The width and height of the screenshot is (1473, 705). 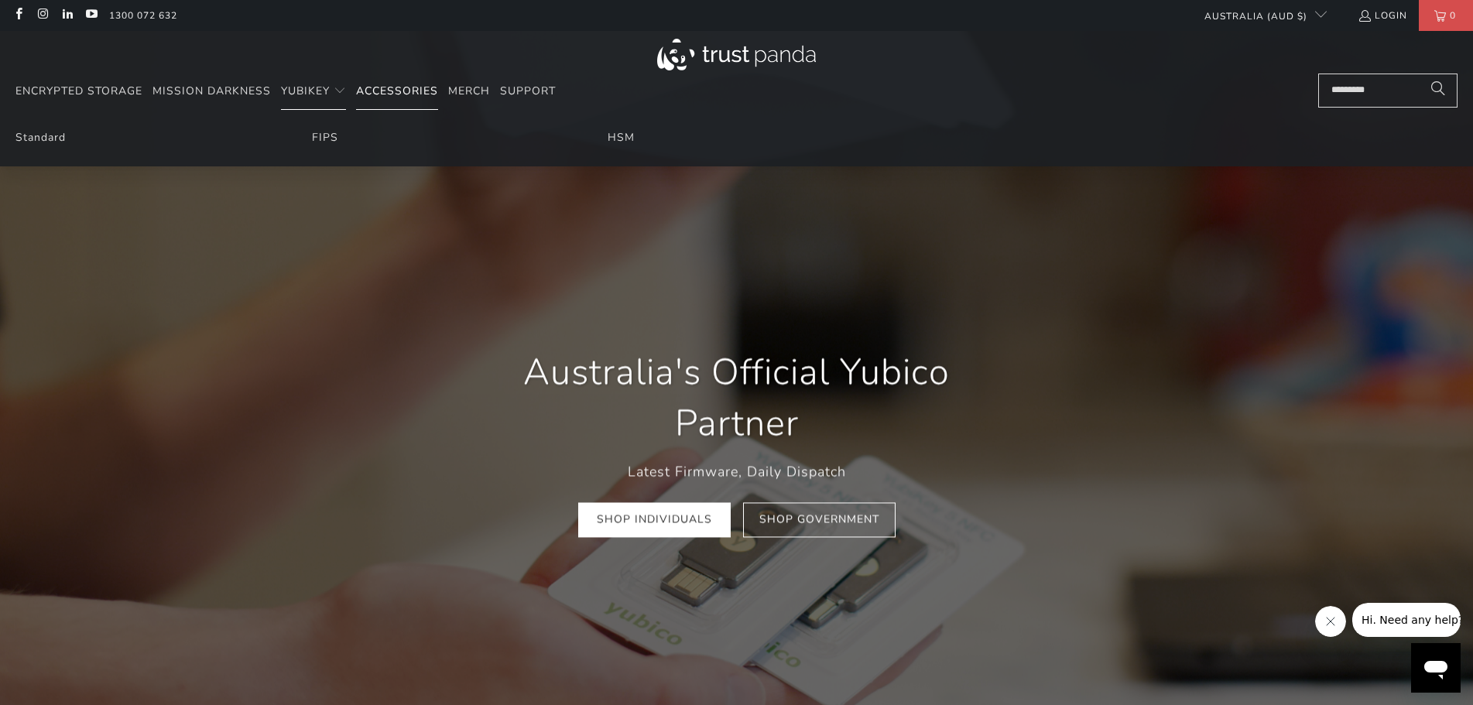 What do you see at coordinates (42, 15) in the screenshot?
I see `a: Trust Panda Australia on Instagram` at bounding box center [42, 15].